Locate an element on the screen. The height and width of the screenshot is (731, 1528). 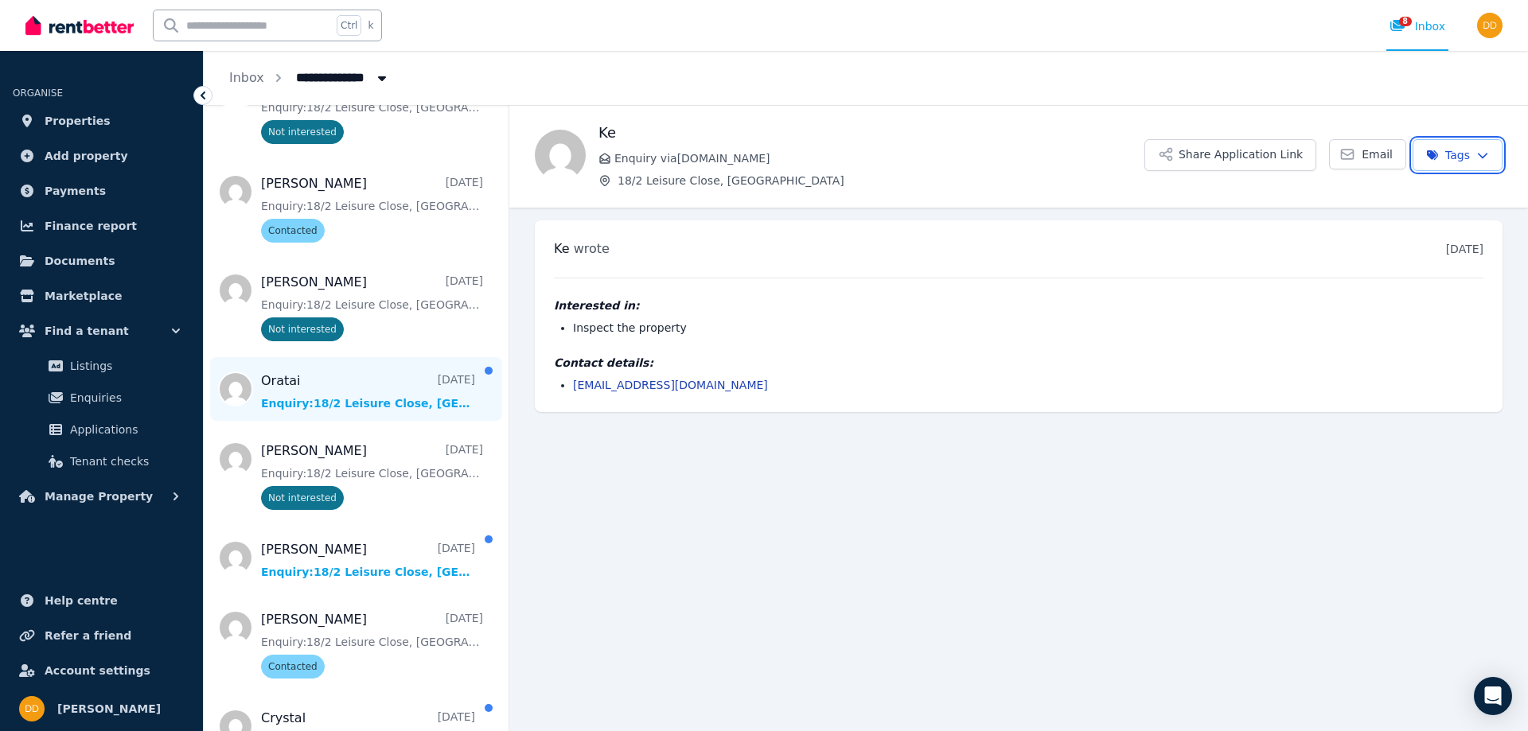
span: Properties is located at coordinates (77, 121).